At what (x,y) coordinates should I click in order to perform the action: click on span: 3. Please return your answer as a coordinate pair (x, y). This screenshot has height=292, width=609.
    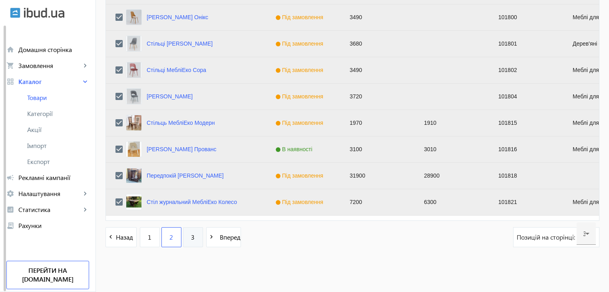
    Looking at the image, I should click on (193, 237).